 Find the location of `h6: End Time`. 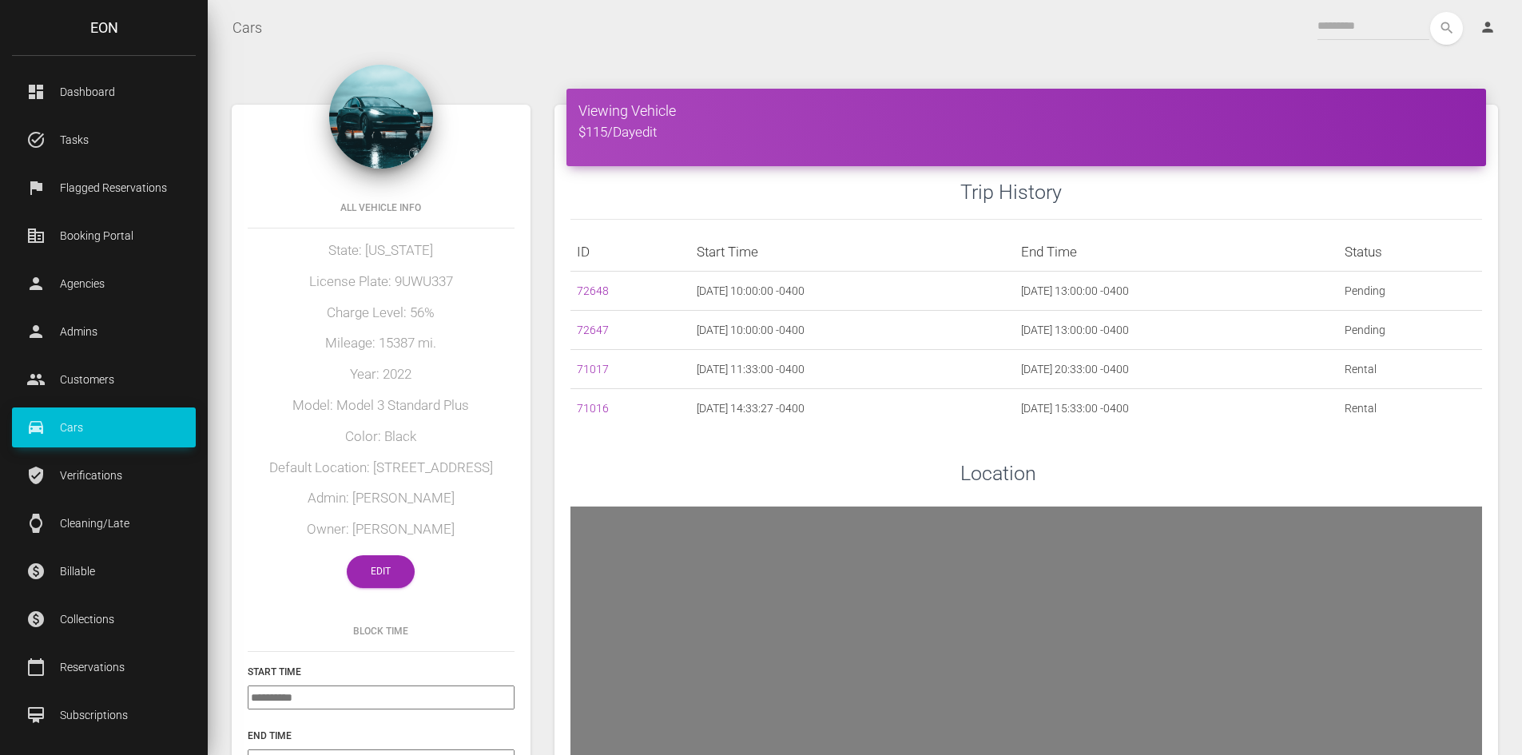

h6: End Time is located at coordinates (381, 736).